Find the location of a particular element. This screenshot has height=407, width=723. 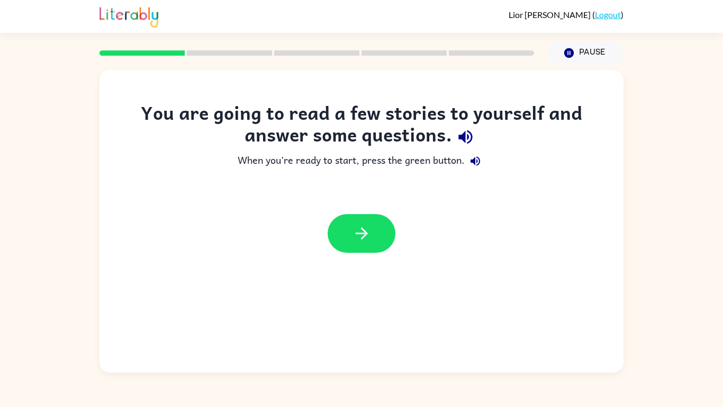

div: You are going to read a few stories to yourself and answer some questions. is located at coordinates (362, 126).